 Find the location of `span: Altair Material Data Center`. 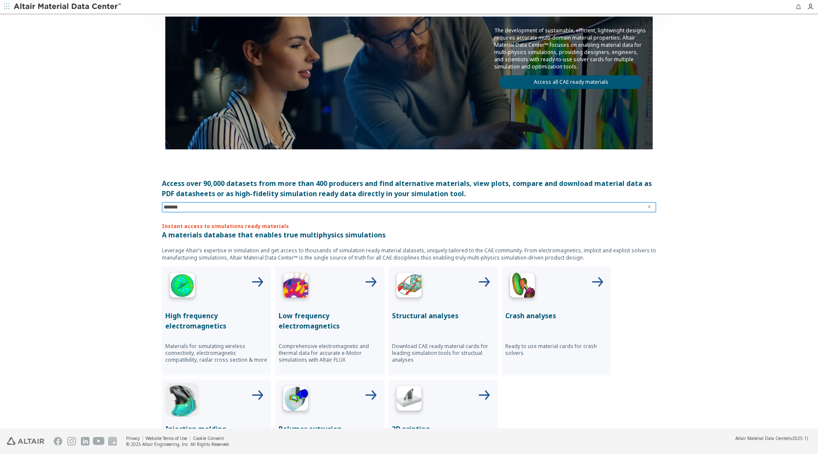

span: Altair Material Data Center is located at coordinates (762, 439).